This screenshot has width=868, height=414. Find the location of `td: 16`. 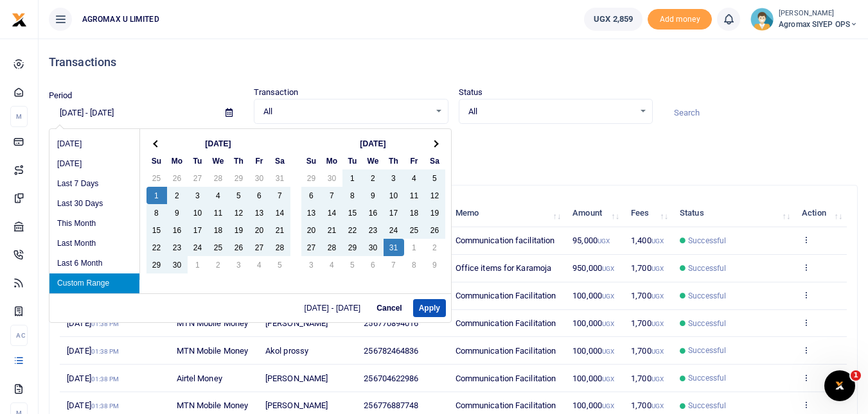

td: 16 is located at coordinates (177, 230).